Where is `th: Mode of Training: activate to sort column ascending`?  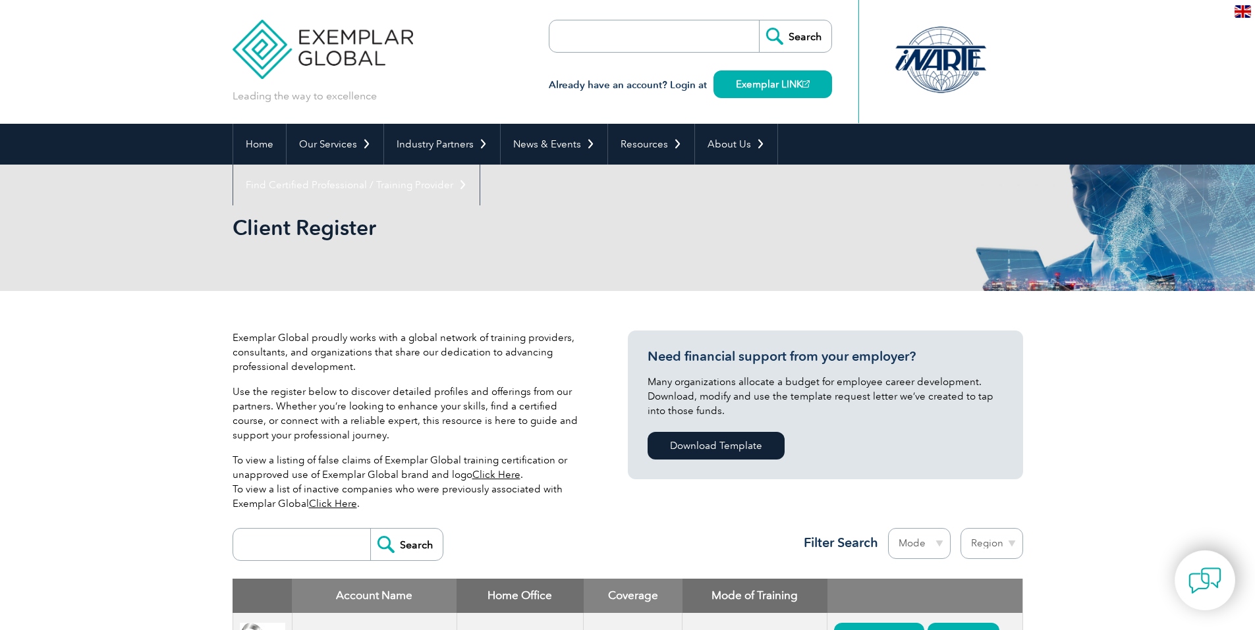
th: Mode of Training: activate to sort column ascending is located at coordinates (755, 596).